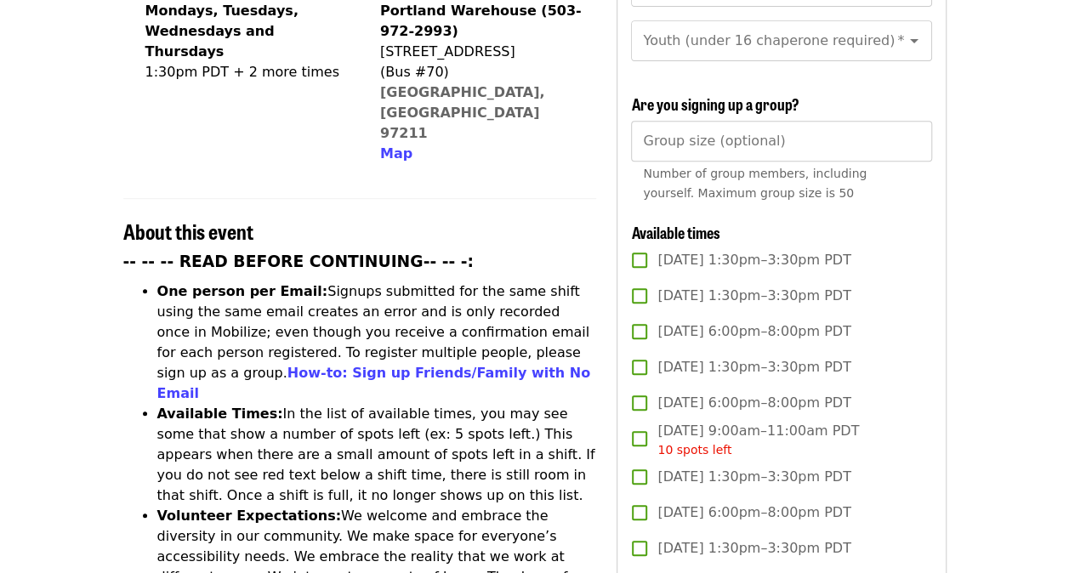 Image resolution: width=1069 pixels, height=573 pixels. Describe the element at coordinates (299, 261) in the screenshot. I see `strong: -- -- -- READ BEFORE CONTINUING-- -- -:` at that location.